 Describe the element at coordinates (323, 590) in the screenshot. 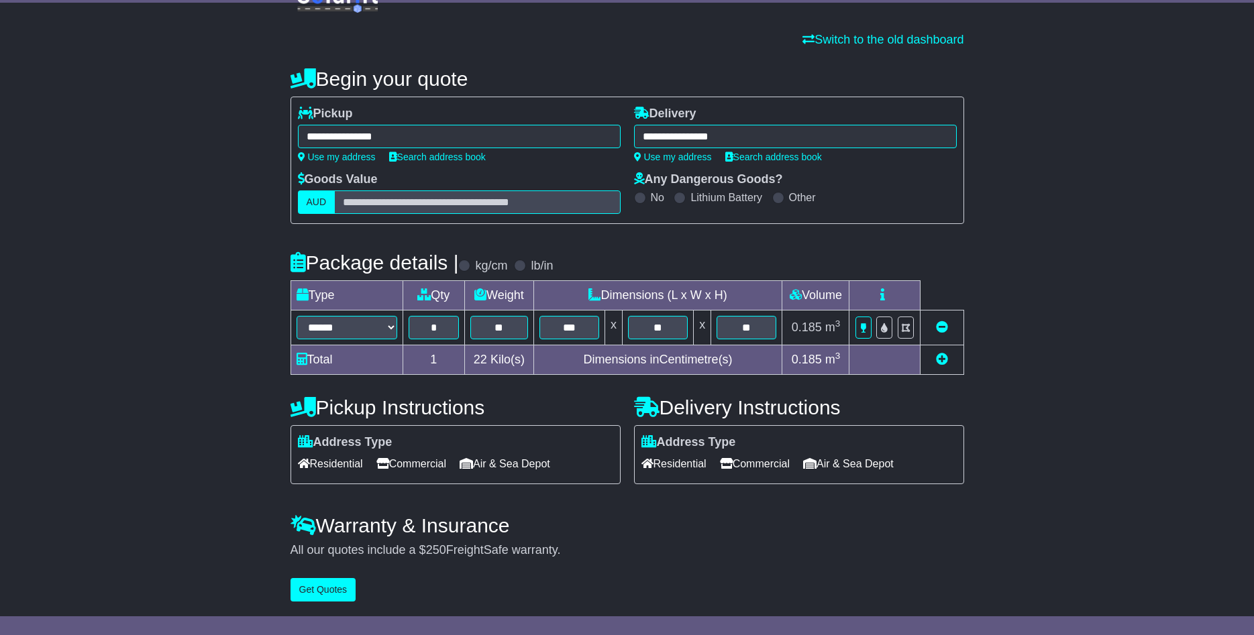

I see `button: Get Quotes` at that location.